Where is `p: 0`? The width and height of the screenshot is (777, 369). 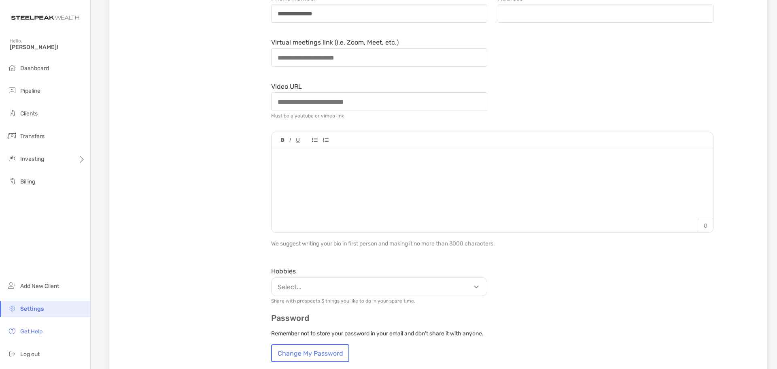 p: 0 is located at coordinates (705, 225).